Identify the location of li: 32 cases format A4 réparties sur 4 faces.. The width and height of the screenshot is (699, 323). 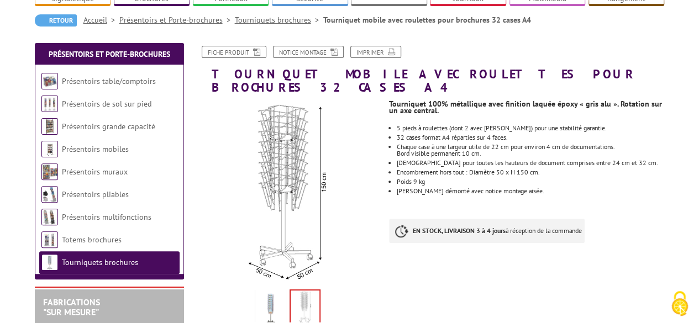
(530, 138).